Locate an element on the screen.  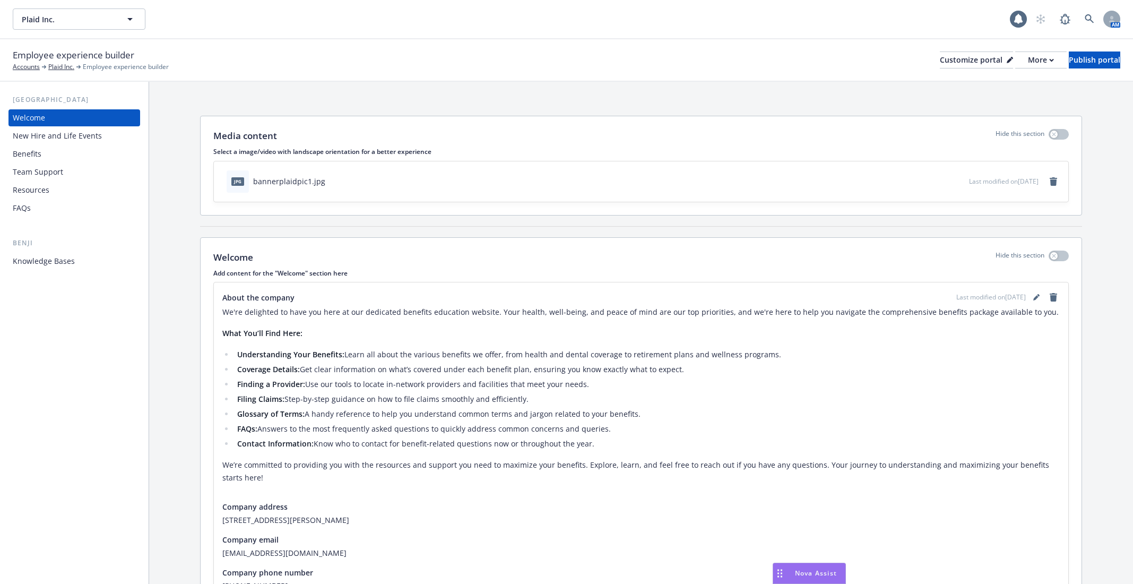
li: Use our tools to locate in-network providers and facilities that meet your needs. is located at coordinates (647, 384).